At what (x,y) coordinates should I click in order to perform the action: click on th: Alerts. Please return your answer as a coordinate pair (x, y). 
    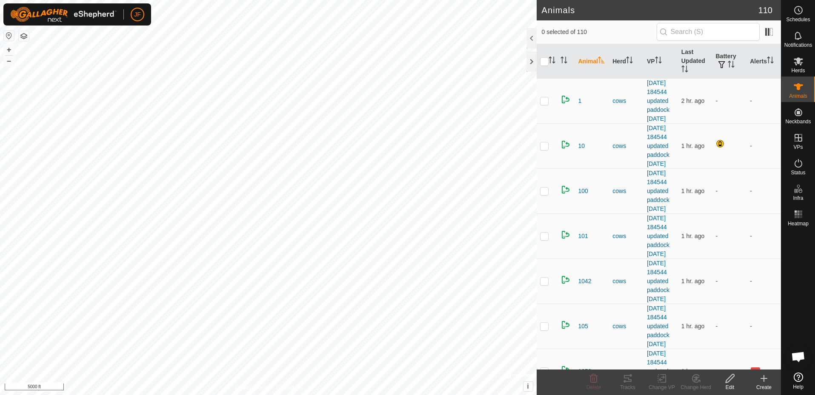
    Looking at the image, I should click on (763, 61).